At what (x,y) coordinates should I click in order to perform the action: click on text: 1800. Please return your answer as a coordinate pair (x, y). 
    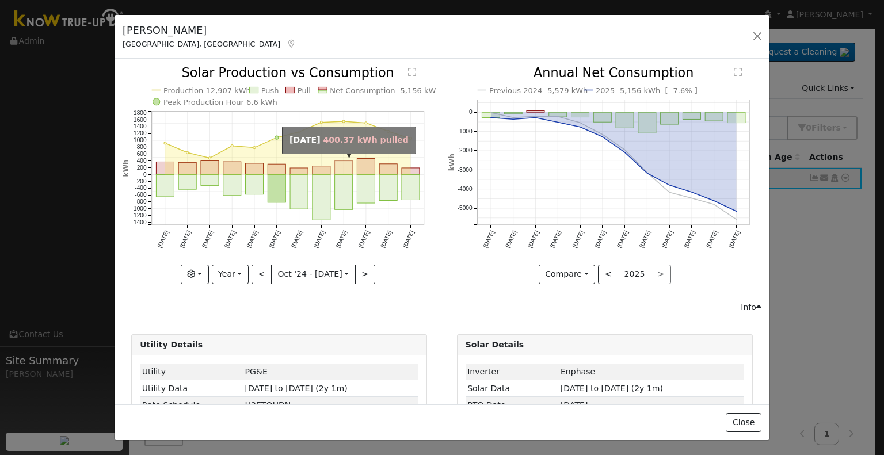
    Looking at the image, I should click on (140, 113).